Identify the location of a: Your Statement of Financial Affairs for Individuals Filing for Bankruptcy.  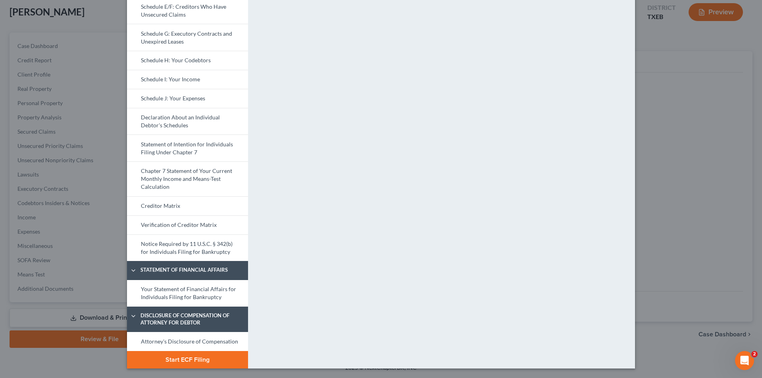
(187, 293).